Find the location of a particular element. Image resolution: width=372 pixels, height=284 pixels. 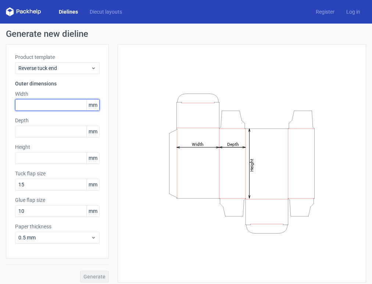

a: Diecut layouts is located at coordinates (106, 12).